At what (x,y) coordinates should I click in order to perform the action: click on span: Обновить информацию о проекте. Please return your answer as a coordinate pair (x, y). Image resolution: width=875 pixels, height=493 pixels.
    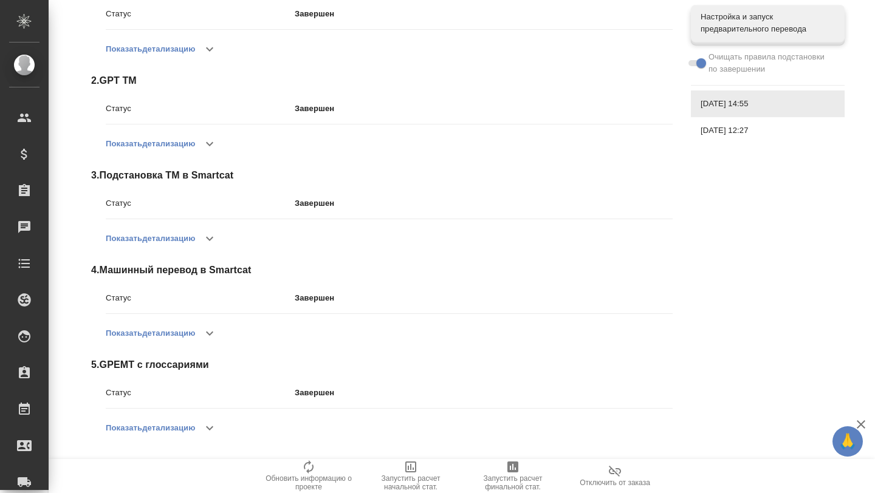
    Looking at the image, I should click on (309, 483).